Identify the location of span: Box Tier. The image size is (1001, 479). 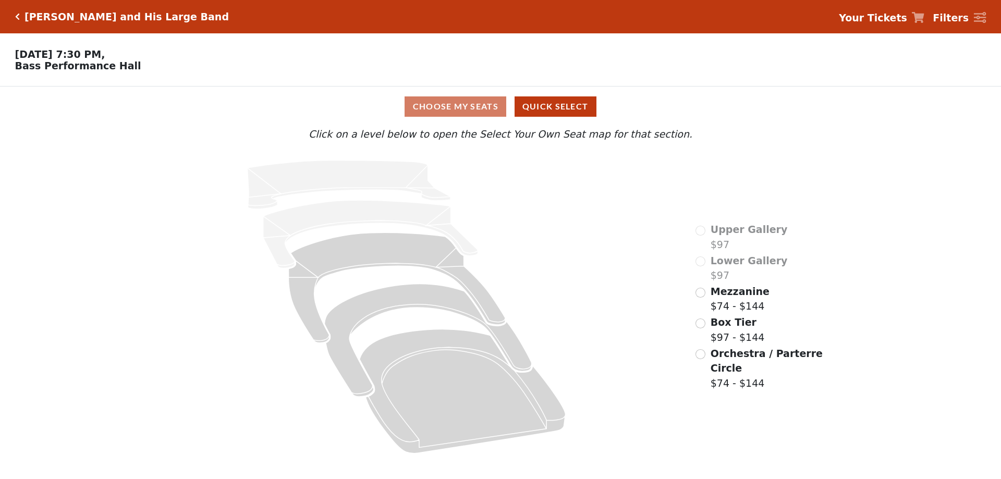
(734, 322).